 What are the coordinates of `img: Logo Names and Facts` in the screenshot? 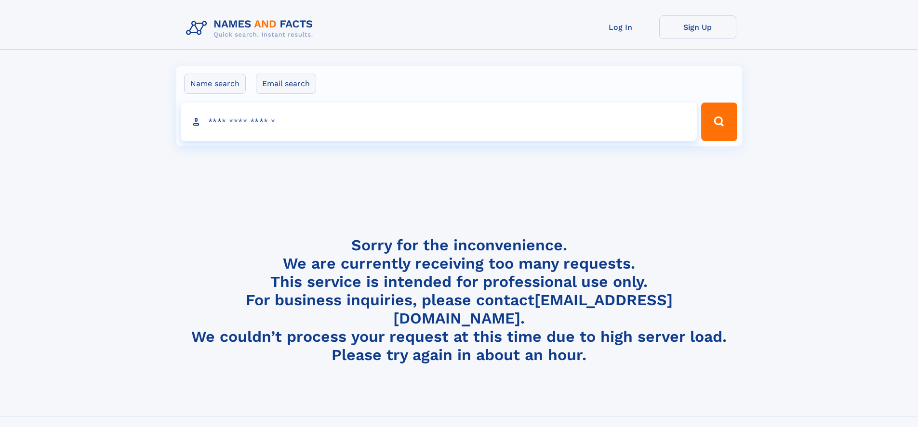 It's located at (251, 28).